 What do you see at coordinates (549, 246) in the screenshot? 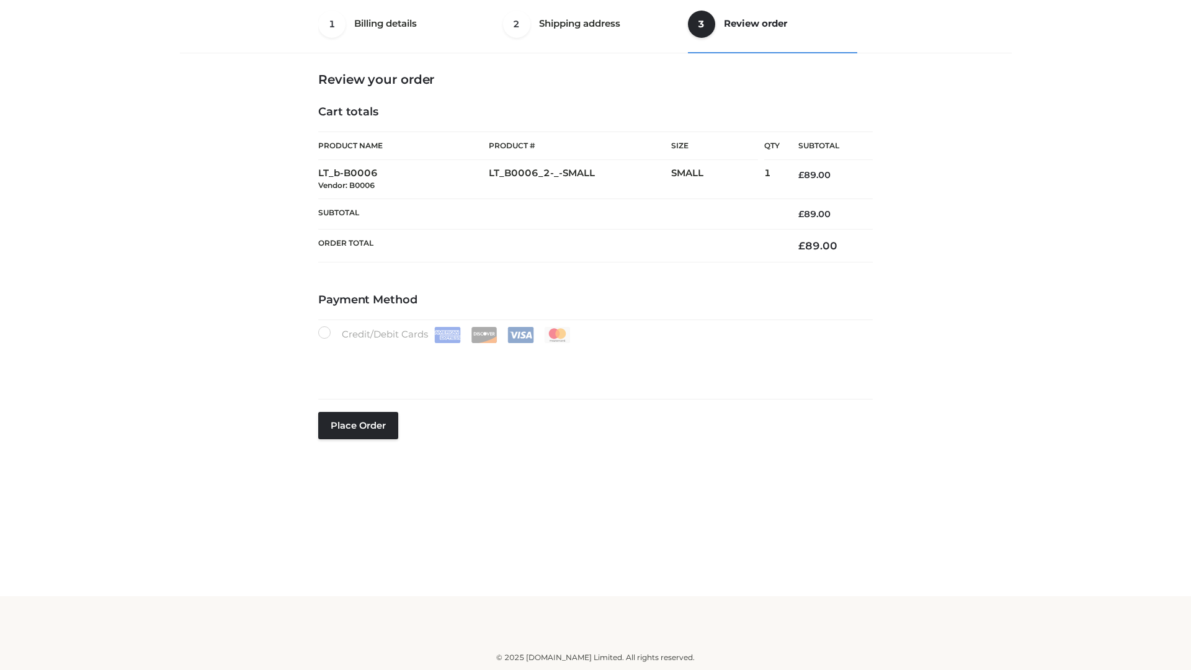
I see `th: Order Total` at bounding box center [549, 246].